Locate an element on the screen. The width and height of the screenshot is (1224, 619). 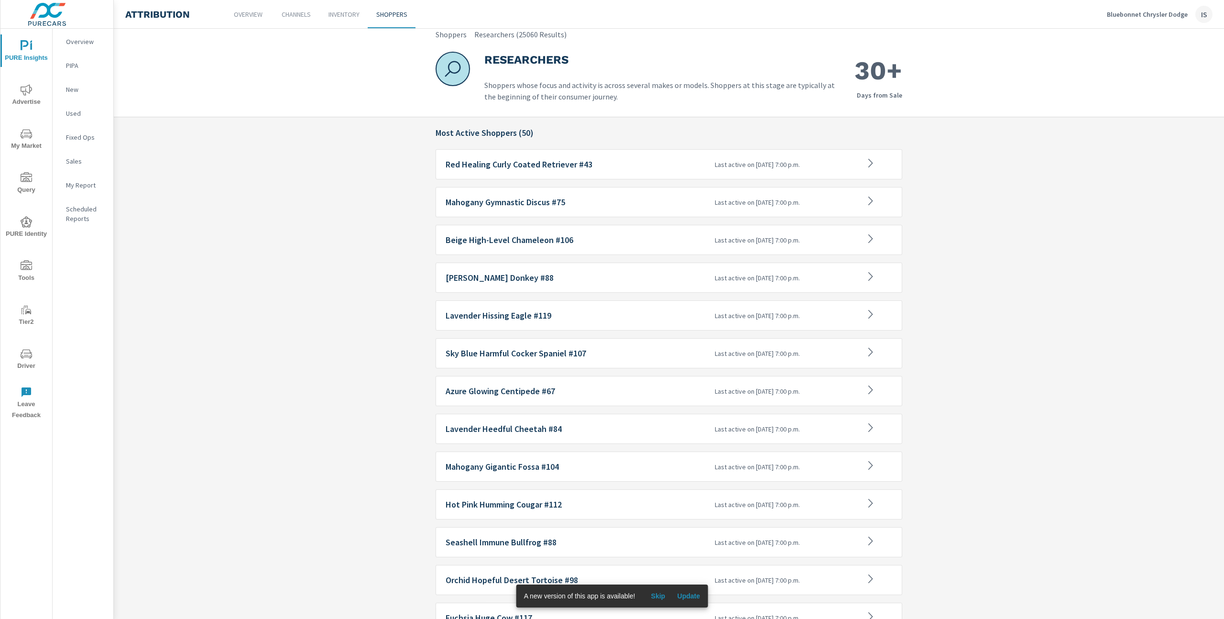
div: Fixed Ops is located at coordinates (83, 137).